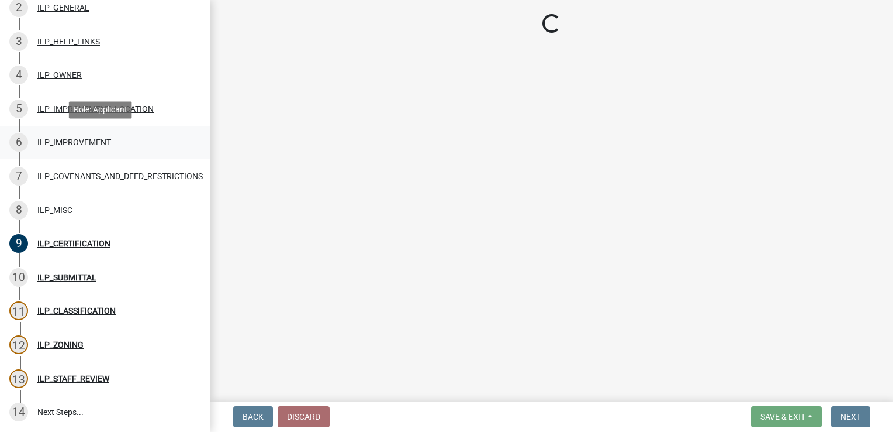  What do you see at coordinates (77, 310) in the screenshot?
I see `div: ILP_CLASSIFICATION` at bounding box center [77, 310].